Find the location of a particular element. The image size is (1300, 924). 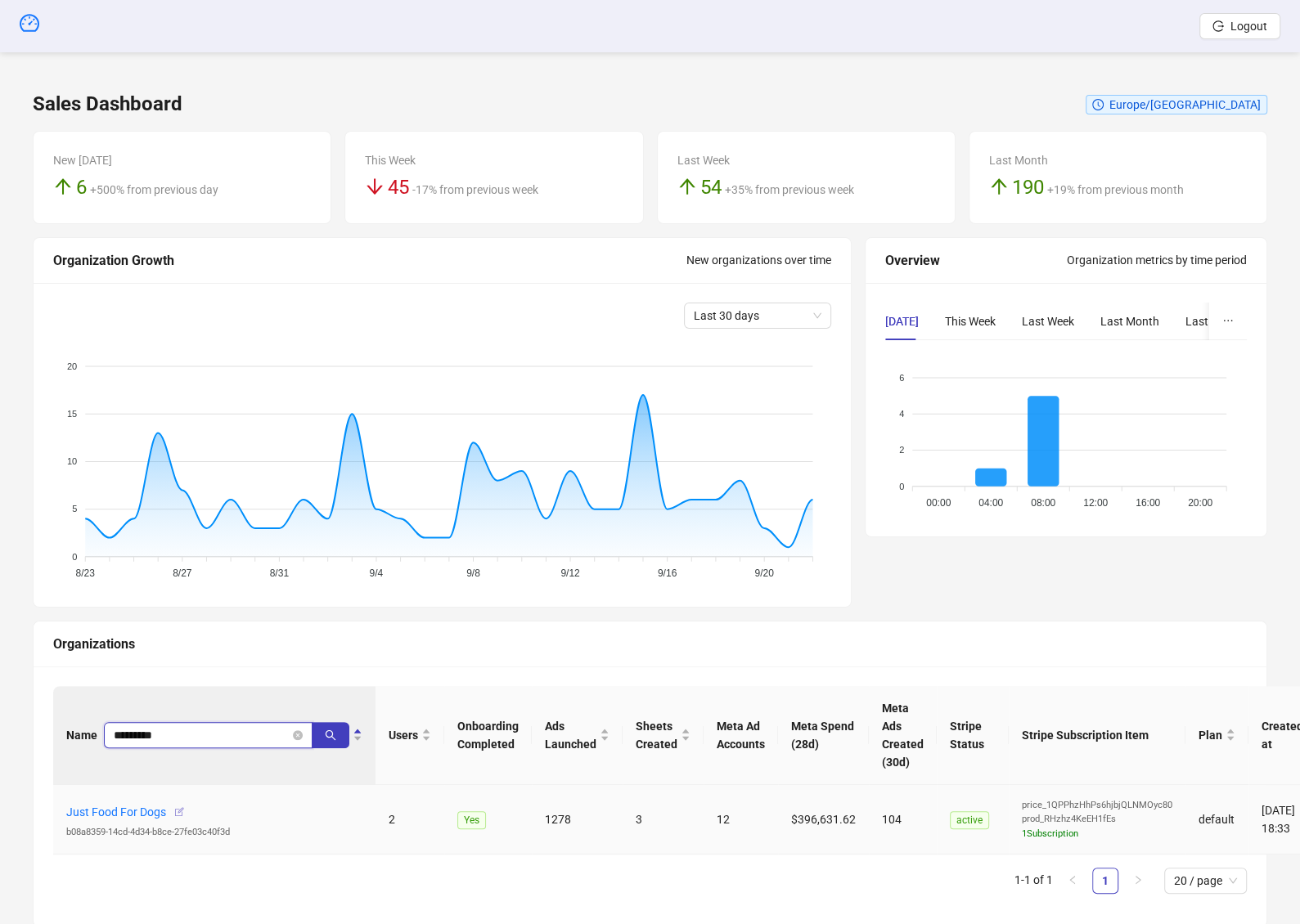

button: close-circle is located at coordinates (298, 735).